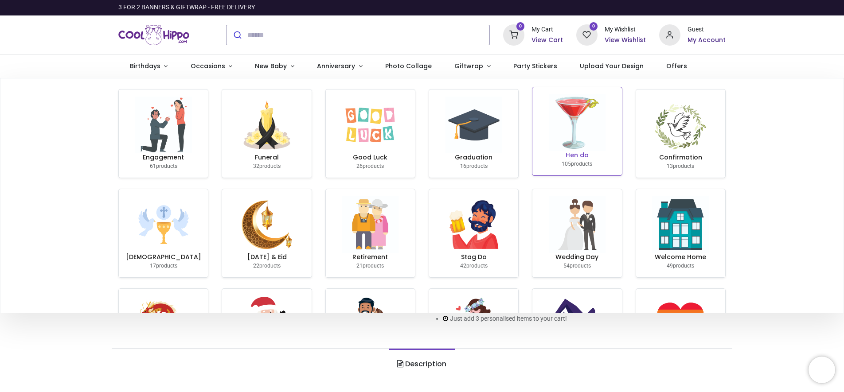 The image size is (844, 392). Describe the element at coordinates (370, 257) in the screenshot. I see `h6: Retirement` at that location.